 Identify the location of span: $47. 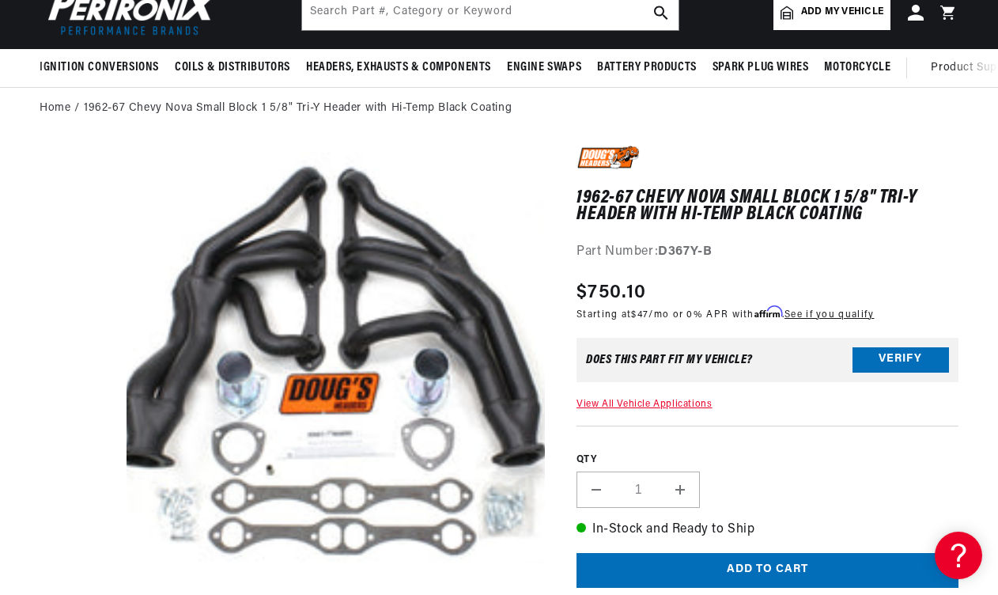
(640, 315).